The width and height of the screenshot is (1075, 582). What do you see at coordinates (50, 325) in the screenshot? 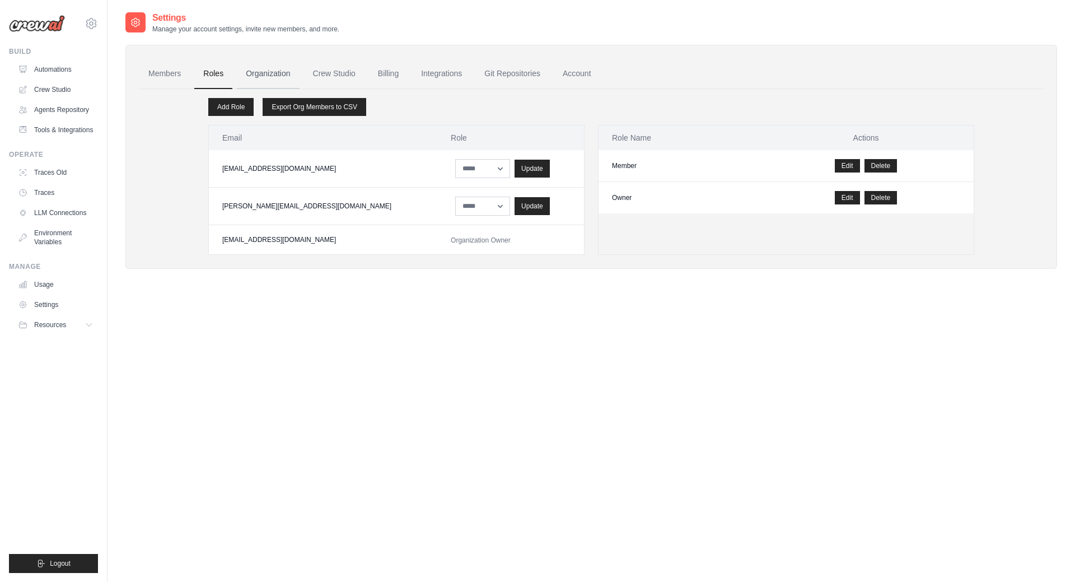
I see `span: Resources` at bounding box center [50, 325].